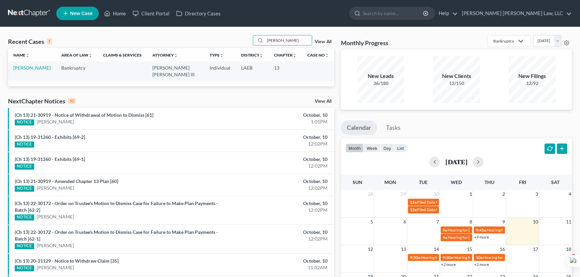  What do you see at coordinates (405, 222) in the screenshot?
I see `span: 6` at bounding box center [405, 222].